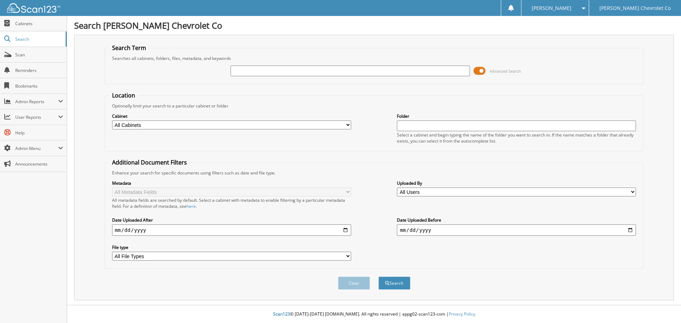  What do you see at coordinates (39, 23) in the screenshot?
I see `span: Cabinets` at bounding box center [39, 23].